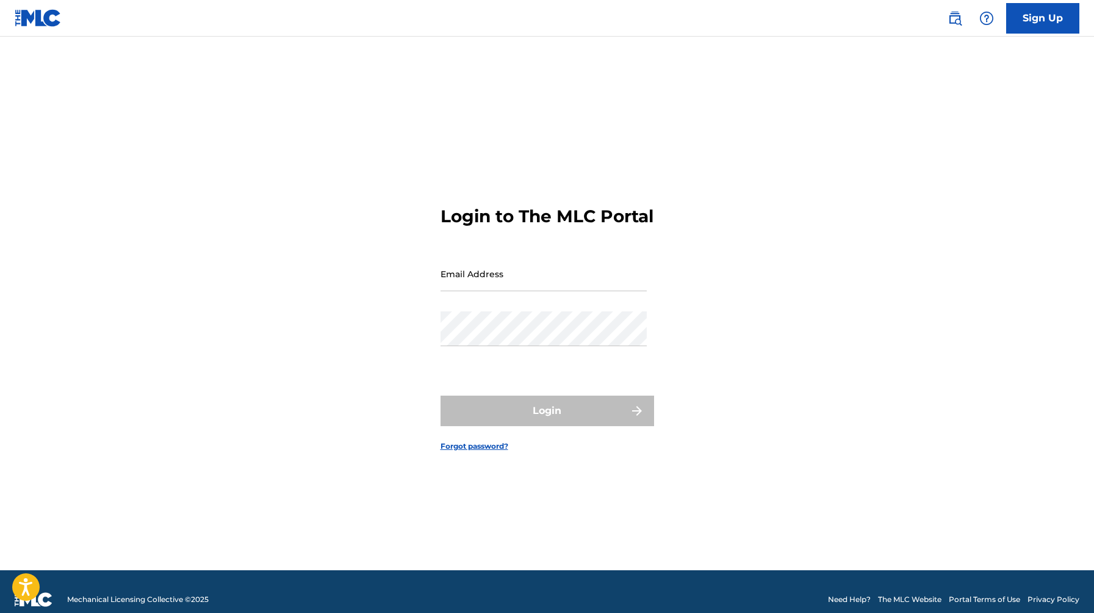 The image size is (1094, 613). What do you see at coordinates (38, 18) in the screenshot?
I see `img: MLC Logo` at bounding box center [38, 18].